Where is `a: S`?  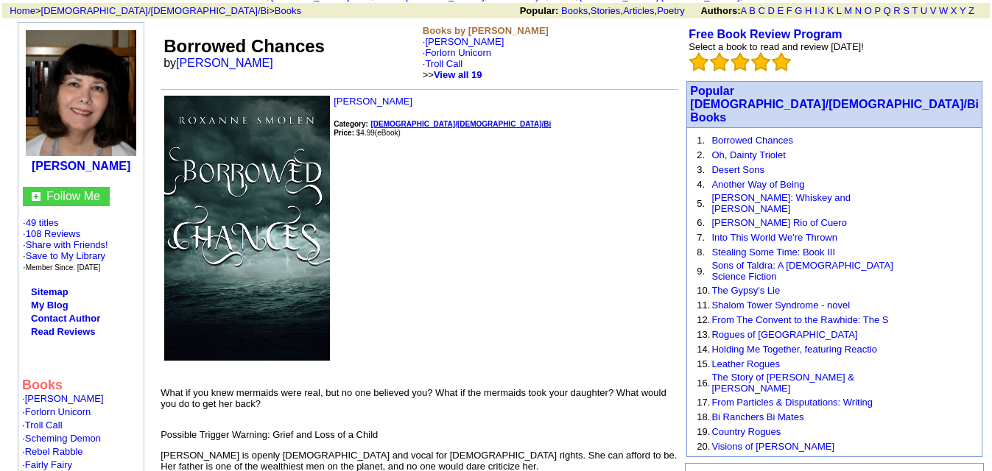 a: S is located at coordinates (906, 10).